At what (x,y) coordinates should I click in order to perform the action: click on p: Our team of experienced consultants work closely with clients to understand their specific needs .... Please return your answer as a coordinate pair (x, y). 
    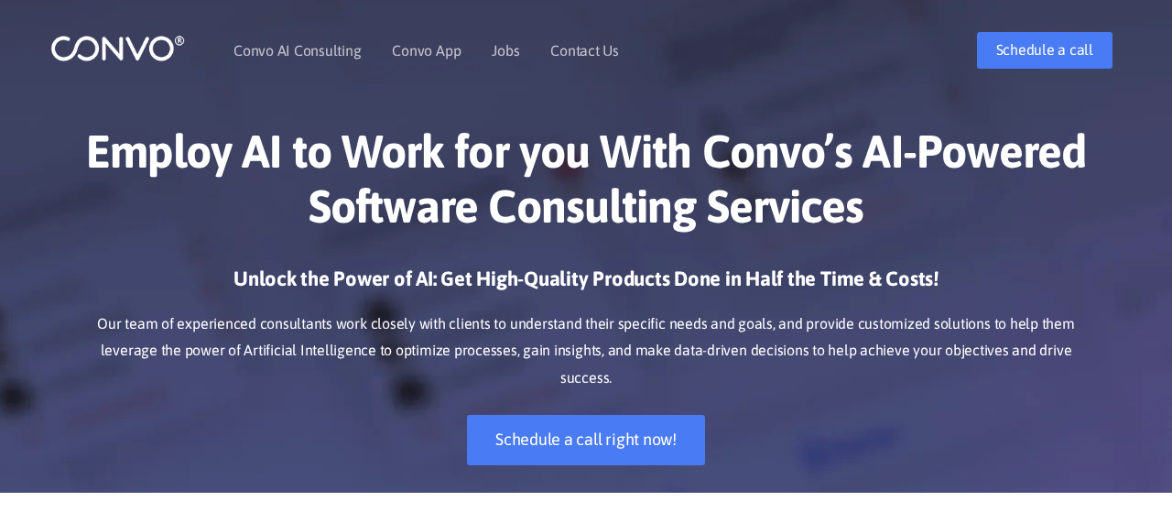
    Looking at the image, I should click on (586, 352).